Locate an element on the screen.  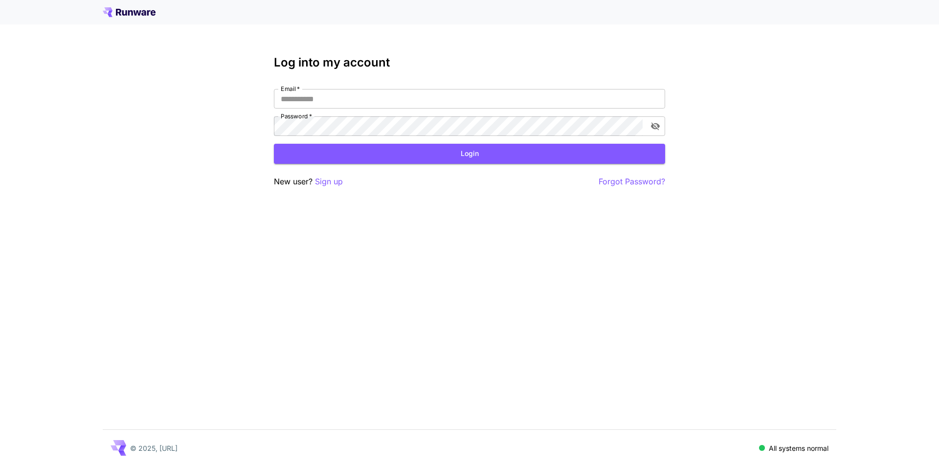
label: Email is located at coordinates (290, 89).